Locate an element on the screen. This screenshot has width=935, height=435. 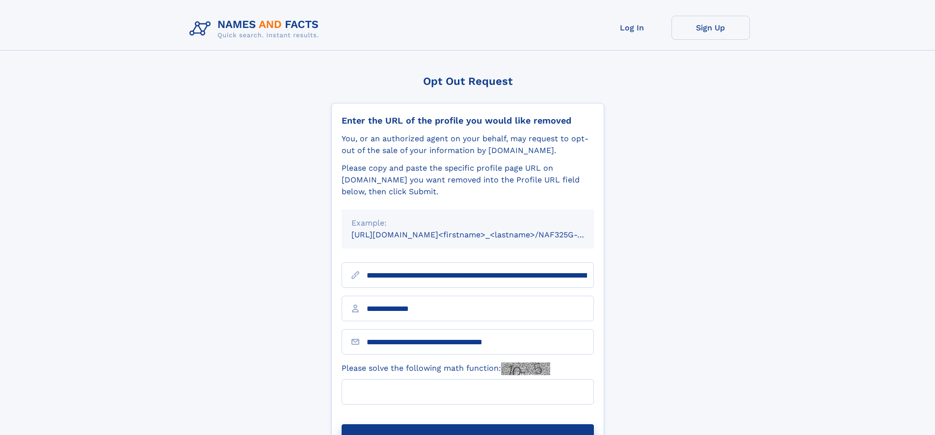
div: Example: is located at coordinates (468, 223).